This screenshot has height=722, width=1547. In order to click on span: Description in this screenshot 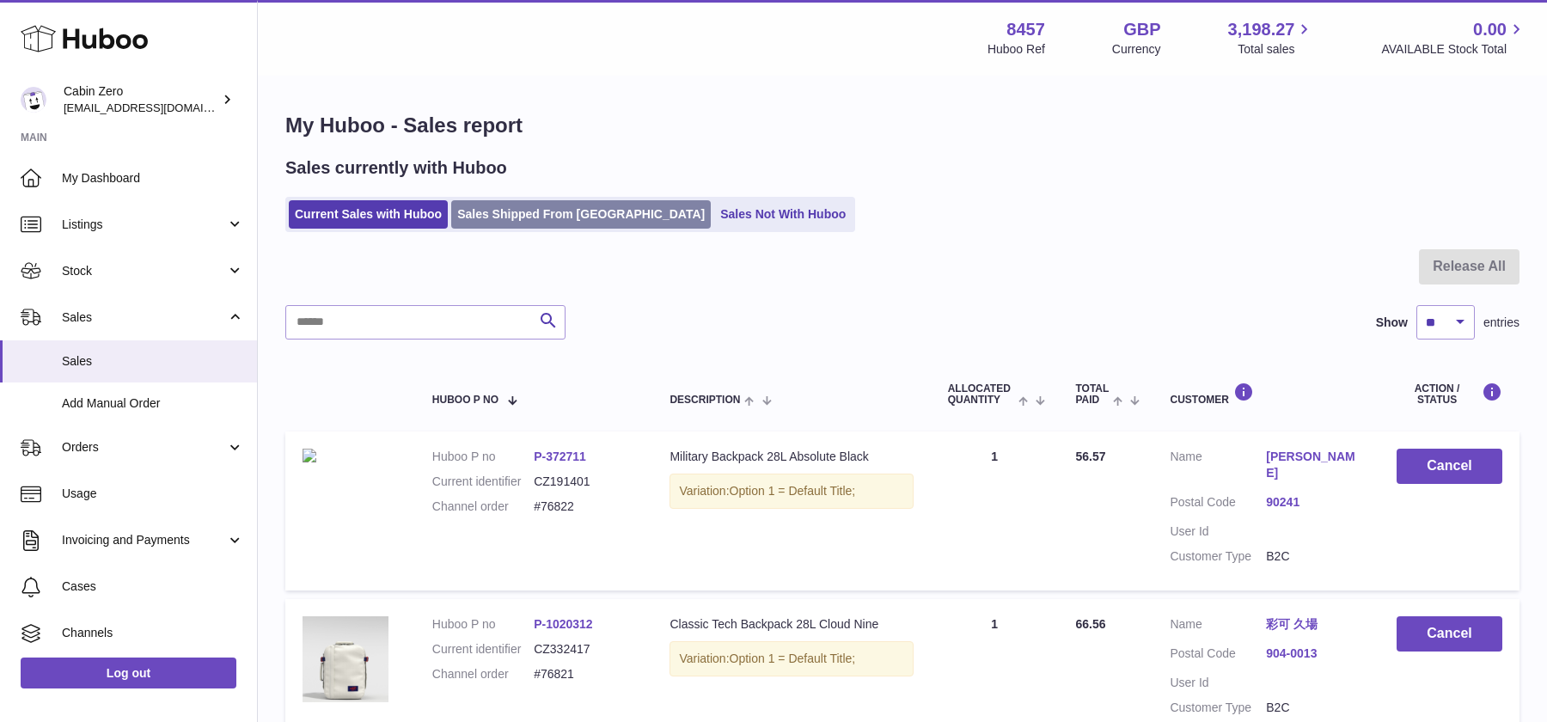, I will do `click(705, 400)`.